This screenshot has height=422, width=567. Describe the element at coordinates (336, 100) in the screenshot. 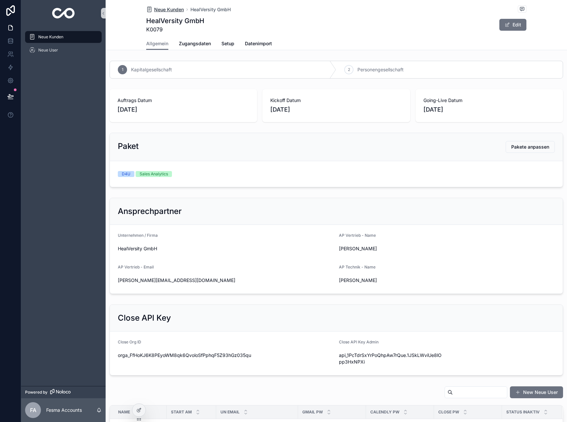

I see `span: Kickoff Datum` at that location.